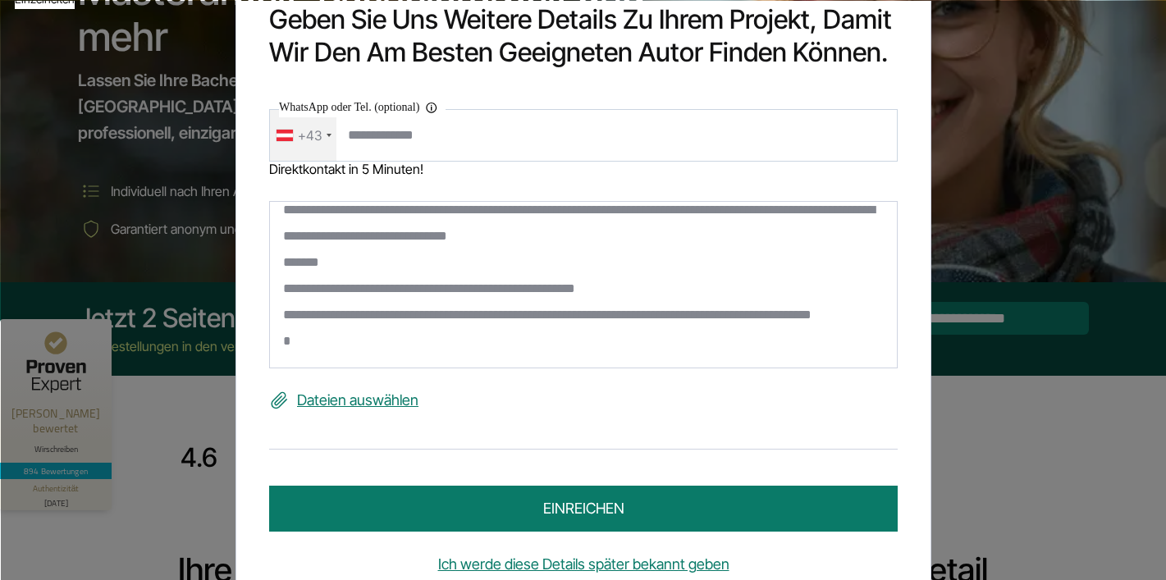 The image size is (1166, 580). What do you see at coordinates (362, 107) in the screenshot?
I see `label: WhatsApp oder Tel. (optional)` at bounding box center [362, 107].